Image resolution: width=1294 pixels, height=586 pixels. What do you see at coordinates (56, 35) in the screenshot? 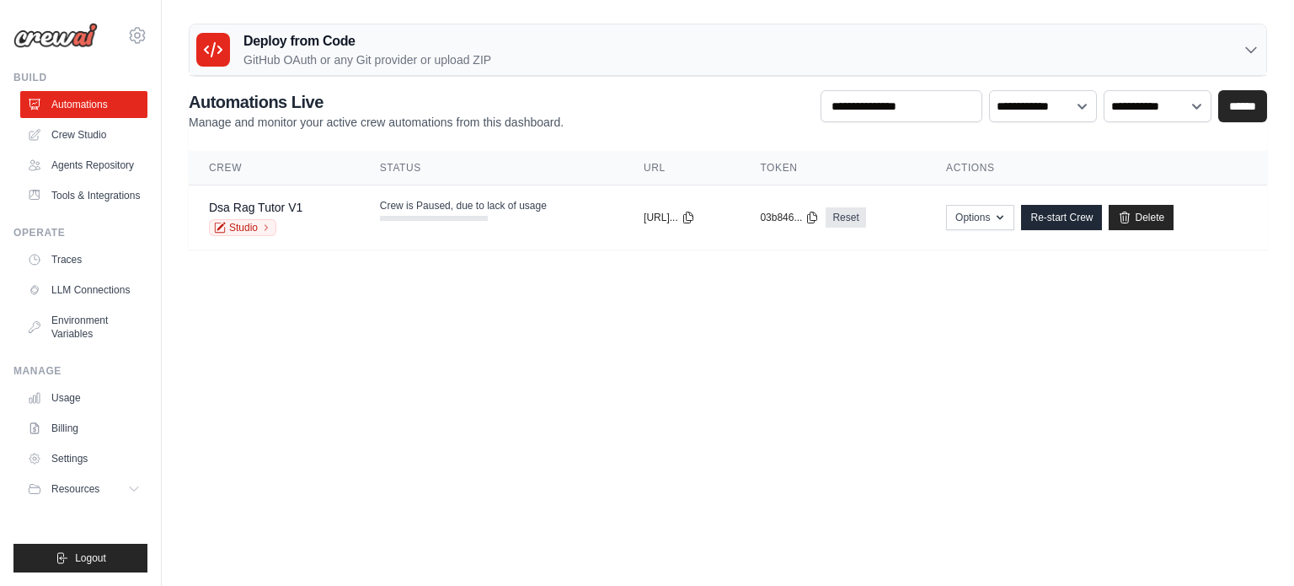
I see `img: Logo` at bounding box center [56, 35].